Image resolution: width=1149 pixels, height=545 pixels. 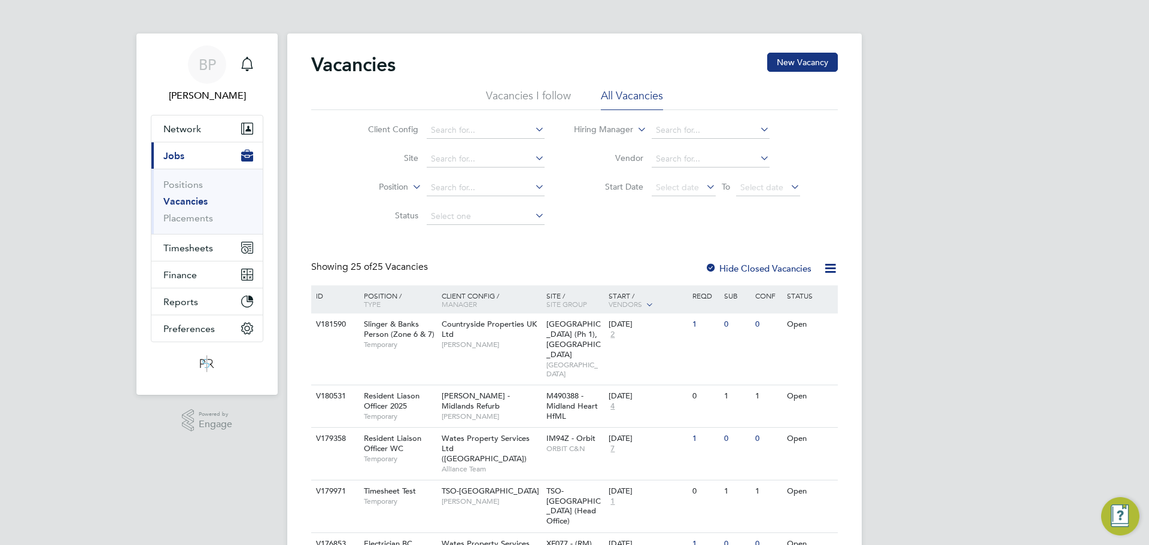 I want to click on span: Preferences, so click(x=189, y=329).